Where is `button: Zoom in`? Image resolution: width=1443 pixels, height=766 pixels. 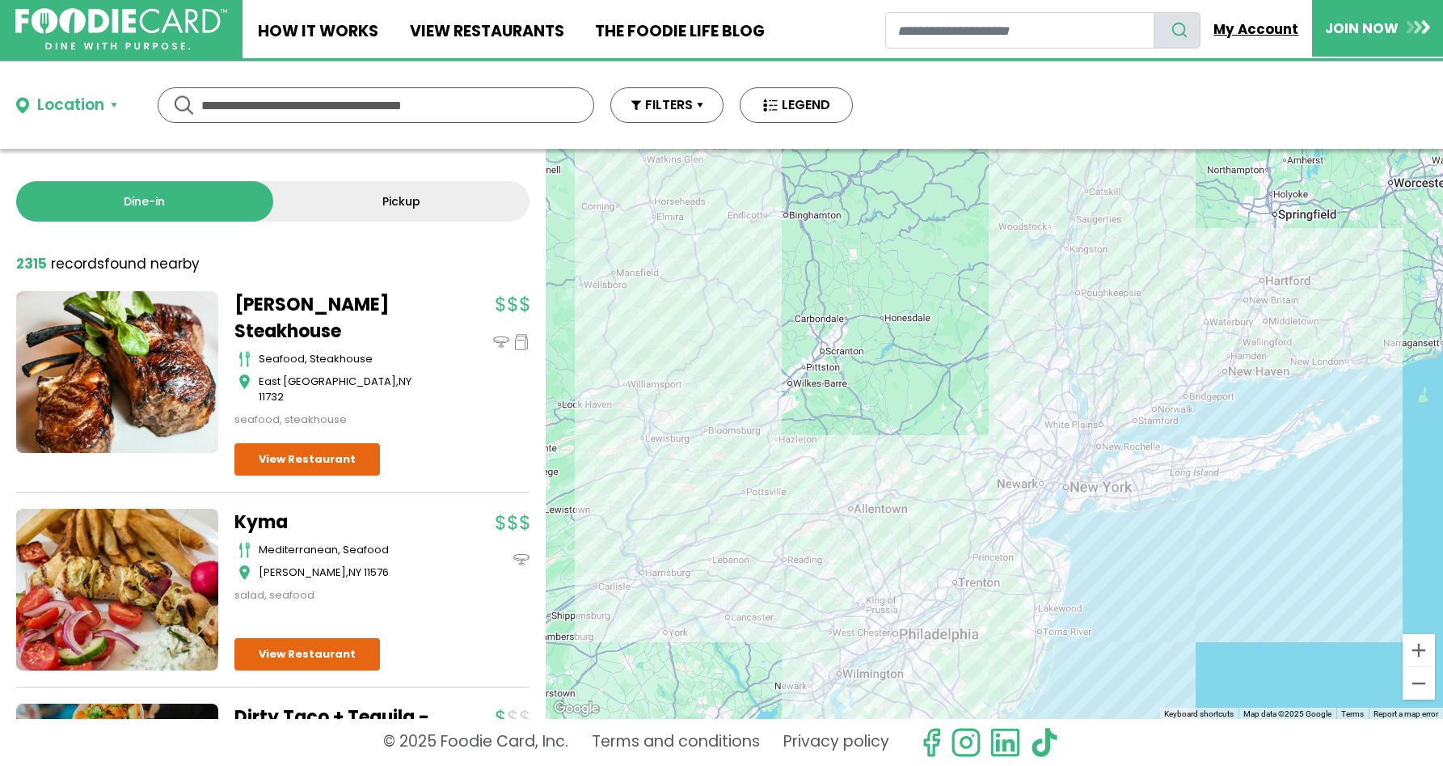 button: Zoom in is located at coordinates (1419, 650).